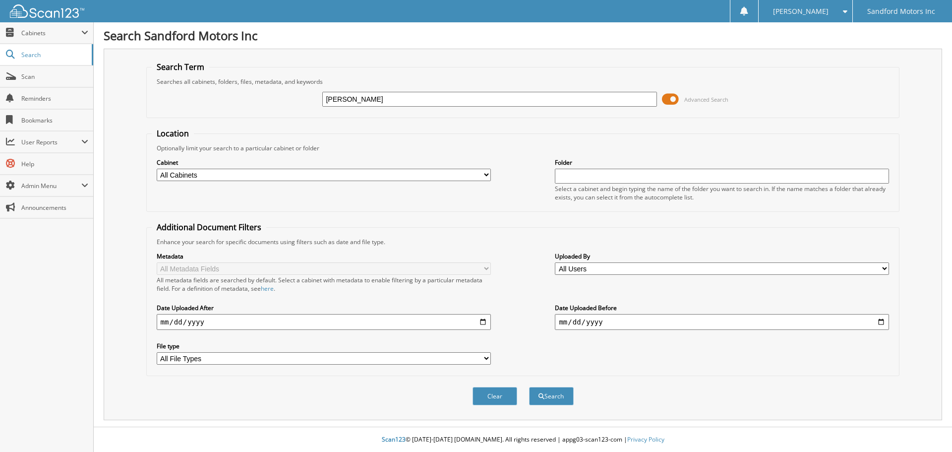  I want to click on div: All metadata fields are searched by default. Select a cabinet with metadata to enable filtering b..., so click(324, 284).